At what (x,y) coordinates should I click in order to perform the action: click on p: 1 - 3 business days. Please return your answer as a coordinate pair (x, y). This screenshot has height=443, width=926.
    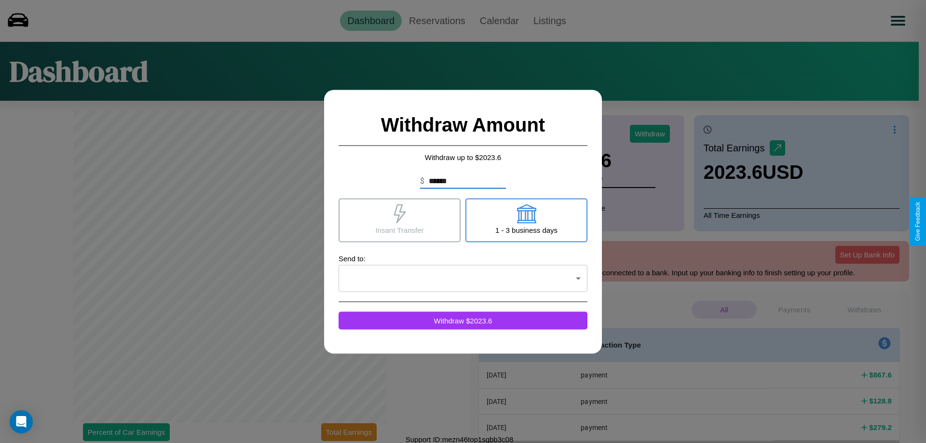
    Looking at the image, I should click on (526, 230).